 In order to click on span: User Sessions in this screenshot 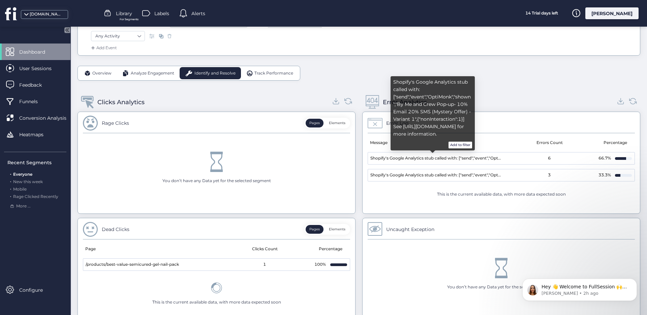, I will do `click(40, 68)`.